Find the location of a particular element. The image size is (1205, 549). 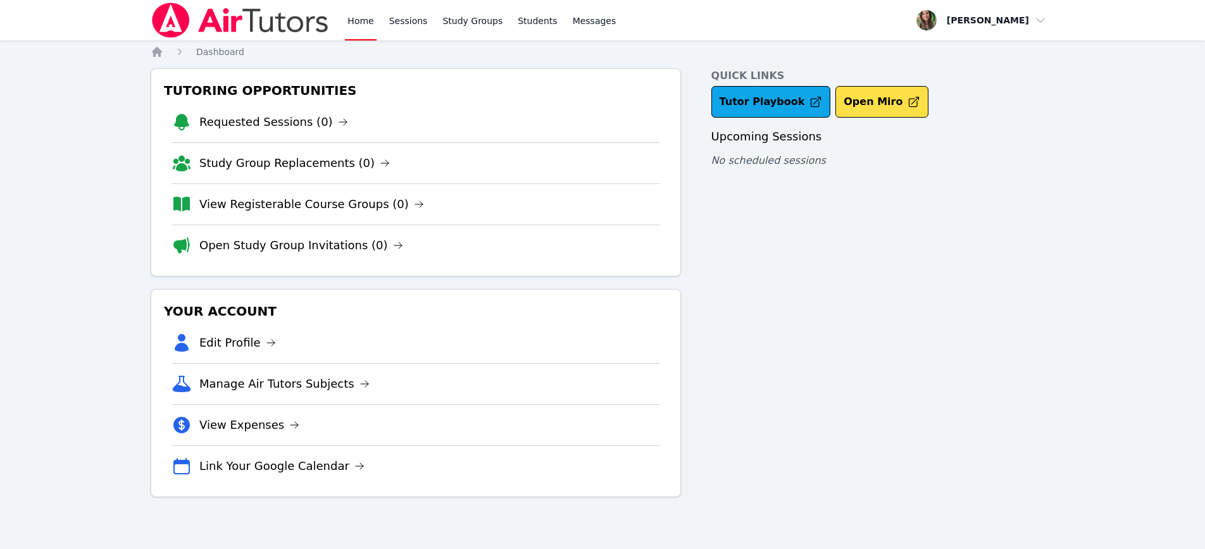

a: View Registerable Course Groups (0) is located at coordinates (311, 204).